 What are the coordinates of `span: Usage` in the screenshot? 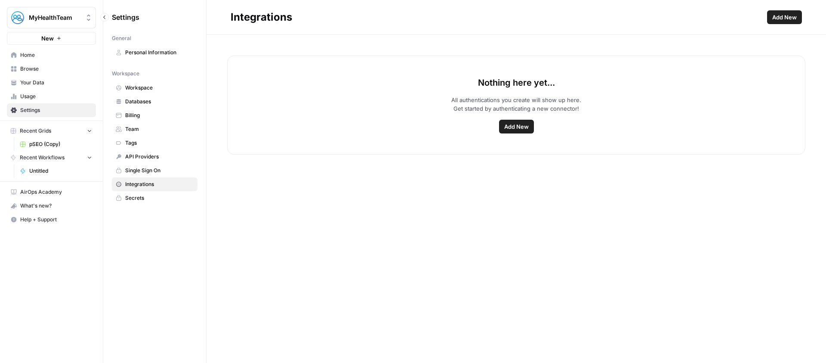 It's located at (56, 96).